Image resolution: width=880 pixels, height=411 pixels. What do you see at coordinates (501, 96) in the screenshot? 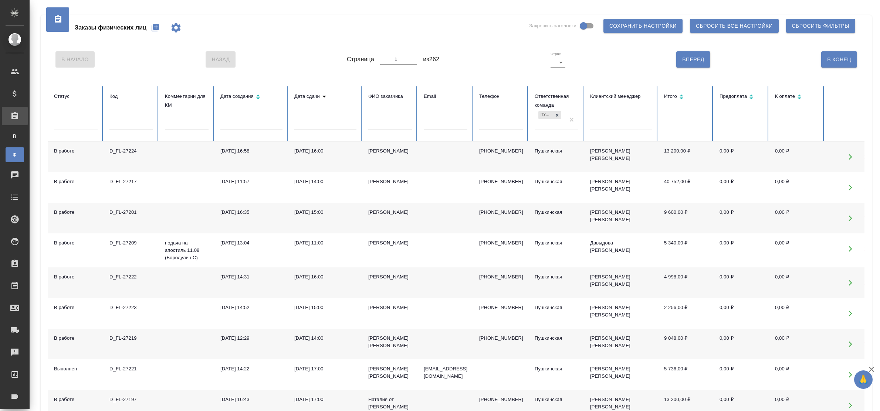
I see `div: Телефон` at bounding box center [501, 96].